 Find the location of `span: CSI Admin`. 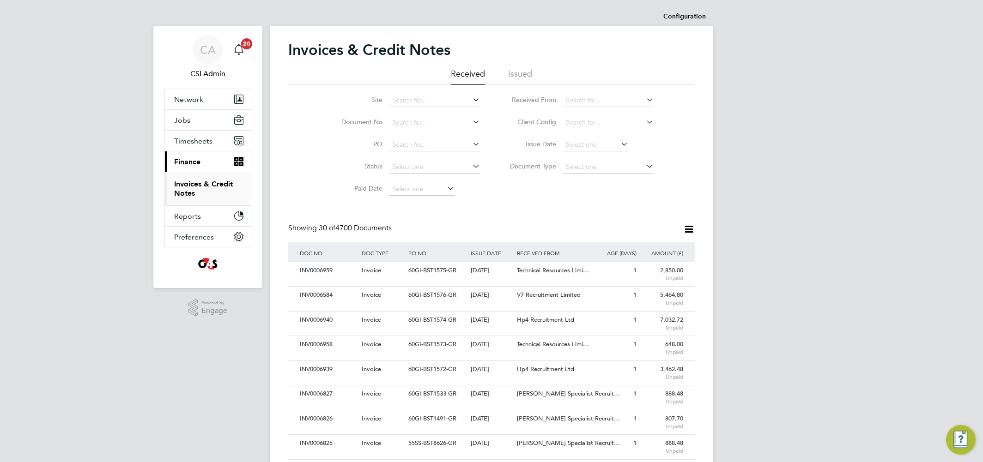

span: CSI Admin is located at coordinates (208, 74).